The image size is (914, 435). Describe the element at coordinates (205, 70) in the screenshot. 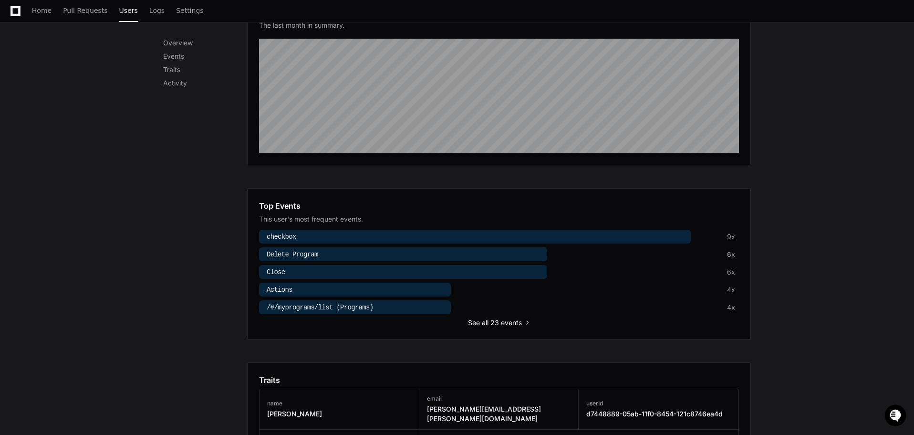

I see `p: Traits` at that location.